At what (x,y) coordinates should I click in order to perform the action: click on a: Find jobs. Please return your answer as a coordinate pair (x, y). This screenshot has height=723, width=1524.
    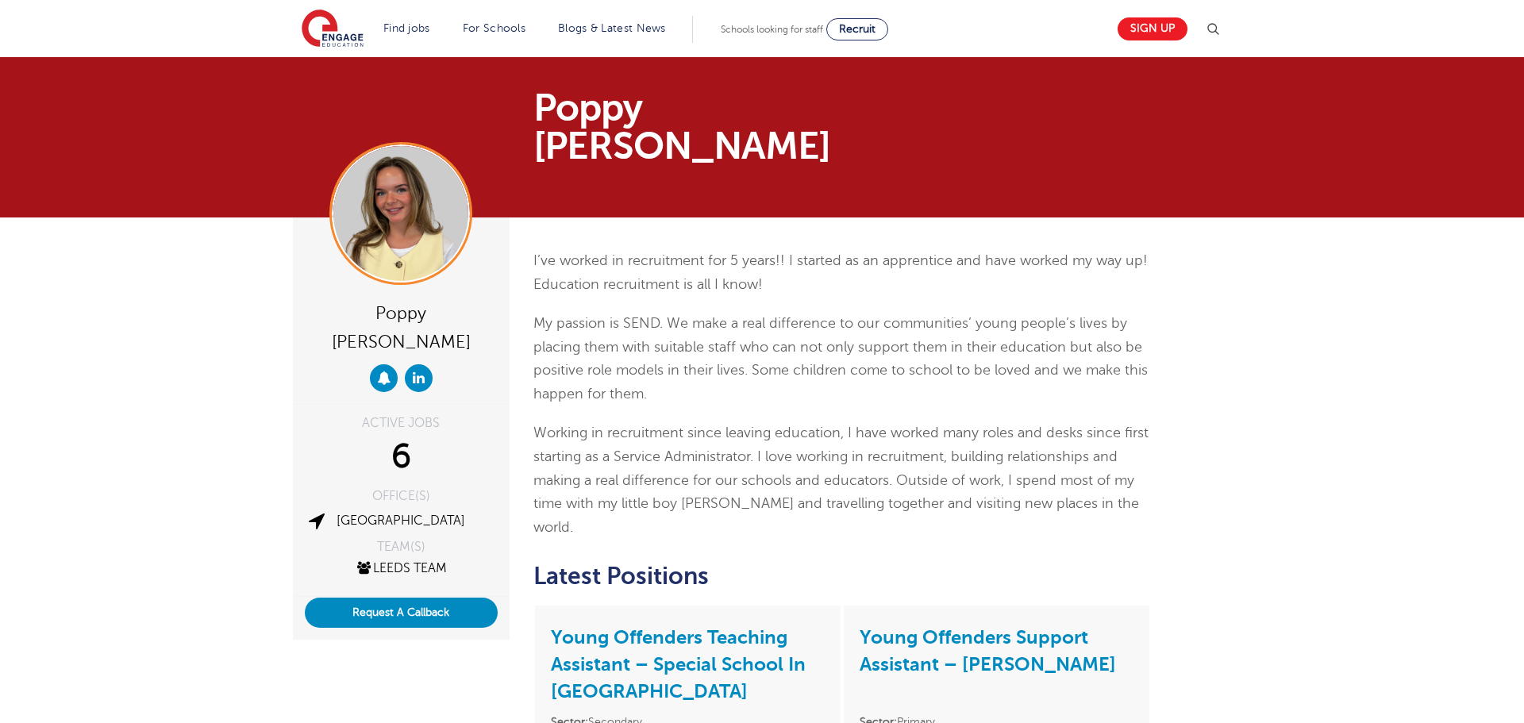
    Looking at the image, I should click on (406, 28).